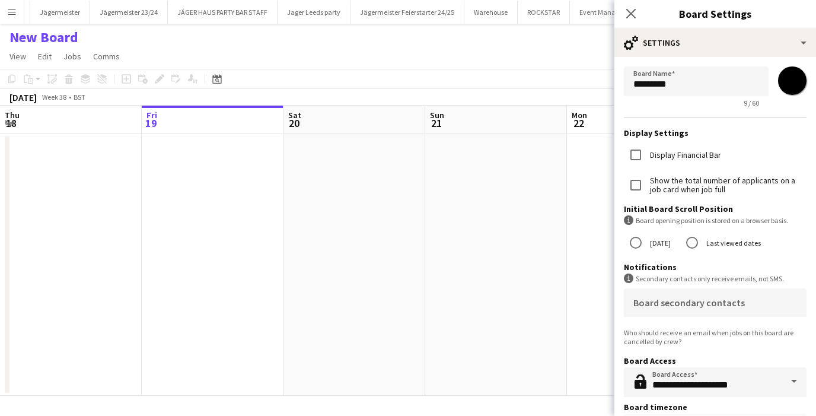 The width and height of the screenshot is (816, 416). Describe the element at coordinates (44, 56) in the screenshot. I see `span: Edit` at that location.